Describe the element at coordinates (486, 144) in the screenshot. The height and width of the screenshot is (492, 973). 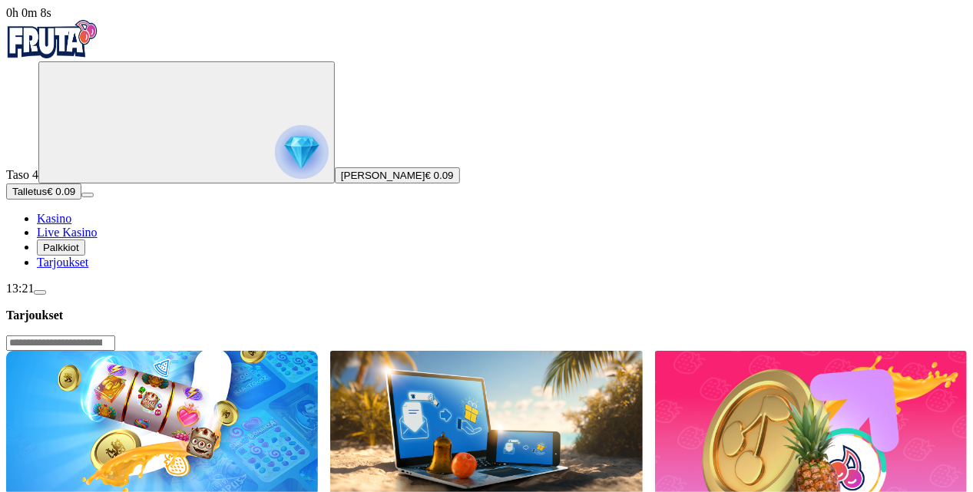
I see `nav: Primary` at that location.